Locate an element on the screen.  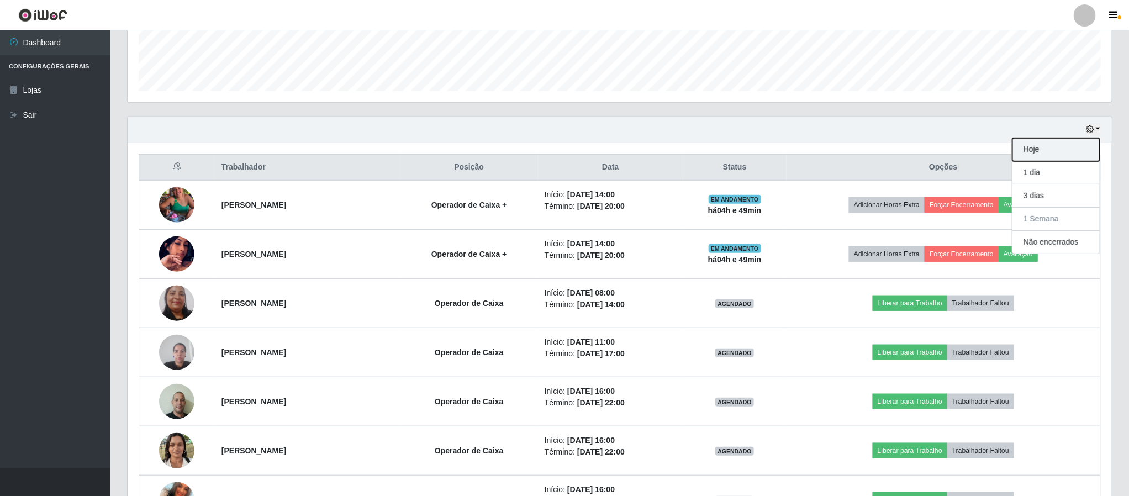
img: 1701346720849.jpeg is located at coordinates (177, 303).